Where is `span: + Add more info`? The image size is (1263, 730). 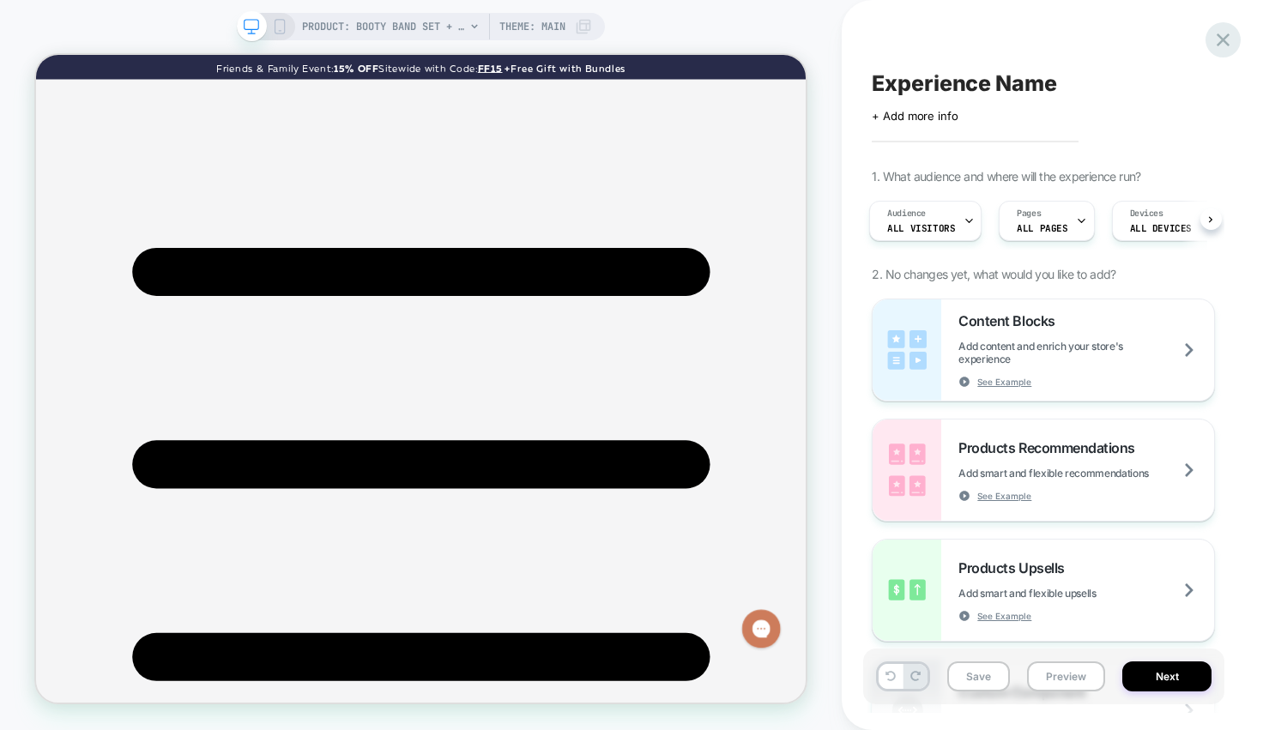 span: + Add more info is located at coordinates (915, 116).